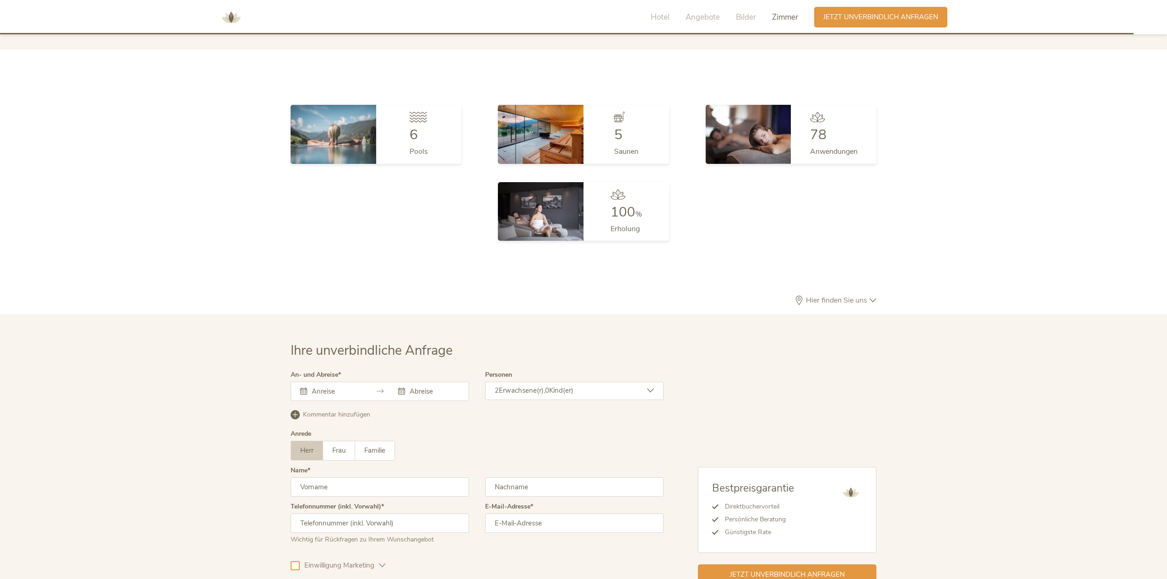 Image resolution: width=1167 pixels, height=579 pixels. Describe the element at coordinates (231, 17) in the screenshot. I see `a: AMONTI & LUNARIS Wellnessresort` at that location.